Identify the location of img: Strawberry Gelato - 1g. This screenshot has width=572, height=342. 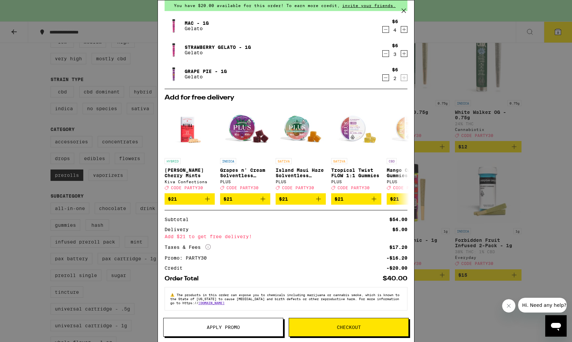
(174, 50).